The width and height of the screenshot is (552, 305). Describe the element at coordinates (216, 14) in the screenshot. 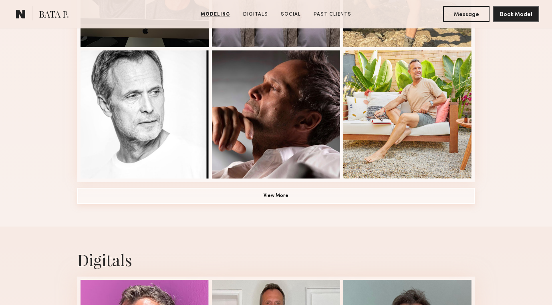

I see `a: Modeling` at that location.